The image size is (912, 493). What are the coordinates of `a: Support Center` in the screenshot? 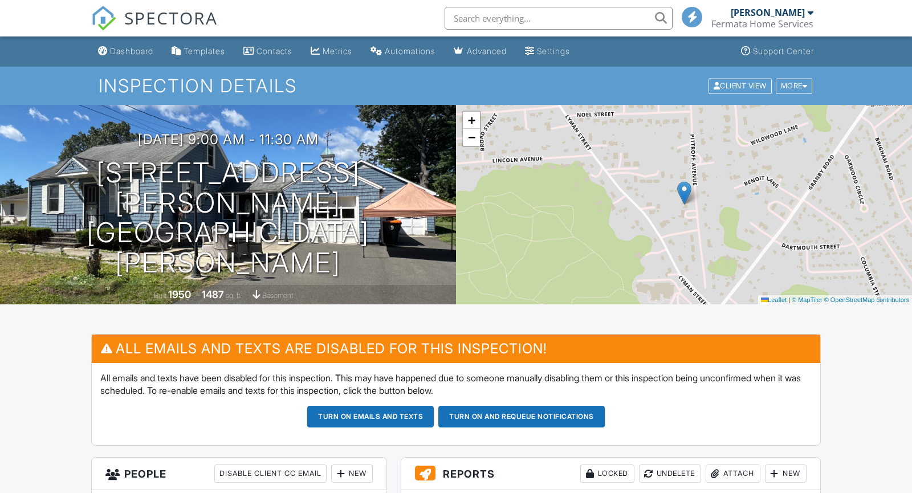 It's located at (778, 51).